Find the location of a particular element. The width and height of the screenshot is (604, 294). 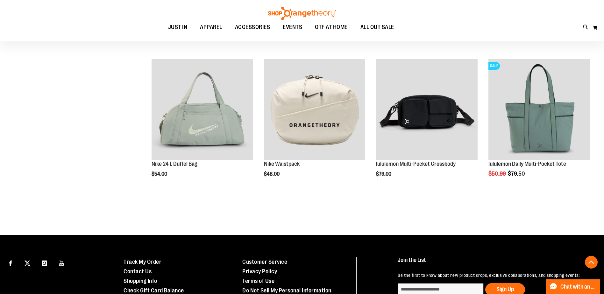

a: Visit our Youtube page is located at coordinates (61, 262).